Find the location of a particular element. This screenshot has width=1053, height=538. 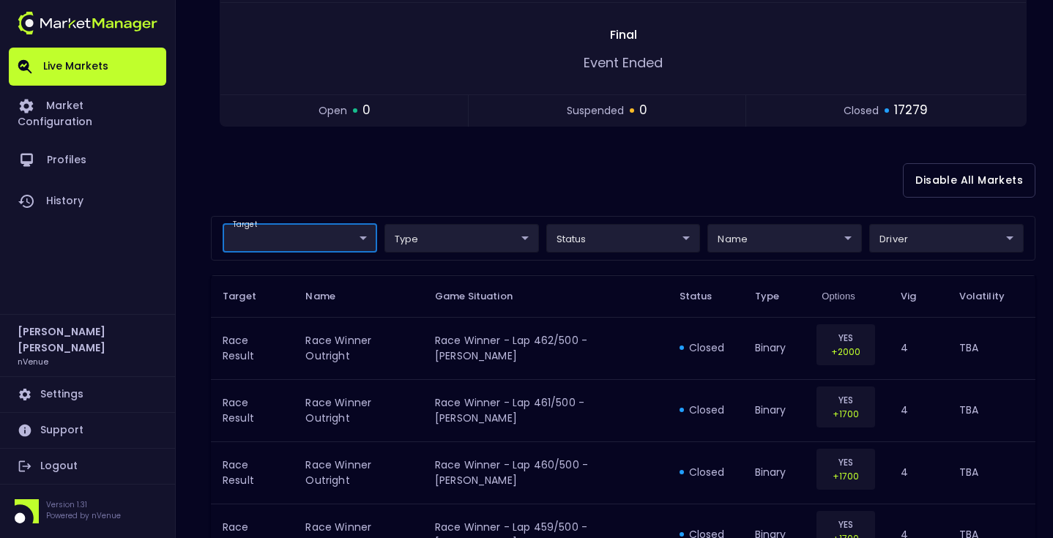

a: Profiles is located at coordinates (87, 160).